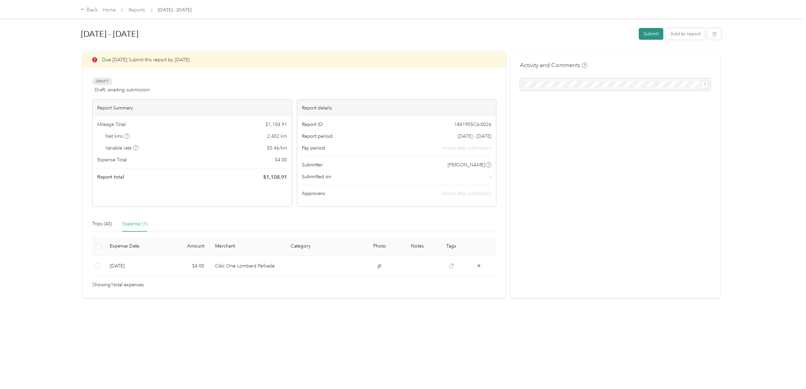 The width and height of the screenshot is (806, 389). Describe the element at coordinates (133, 246) in the screenshot. I see `th: Expense Date` at that location.